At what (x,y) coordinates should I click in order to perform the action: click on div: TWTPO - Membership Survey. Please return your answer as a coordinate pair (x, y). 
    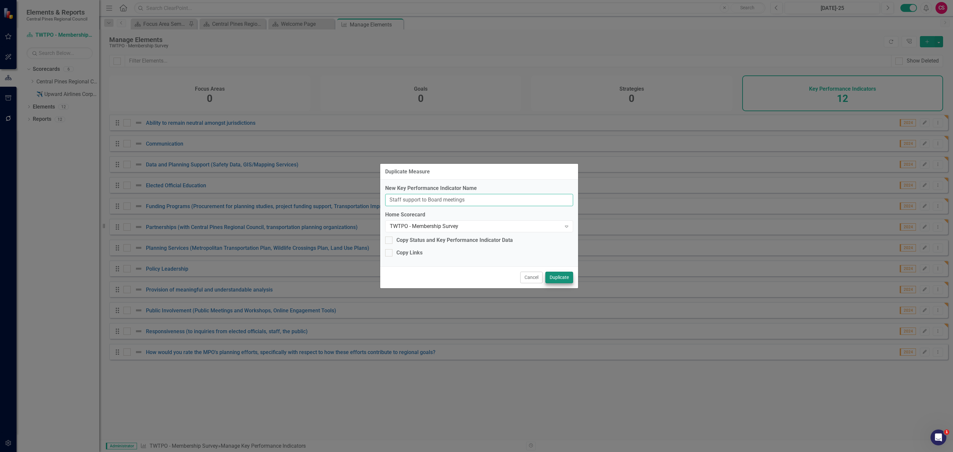
    Looking at the image, I should click on (476, 226).